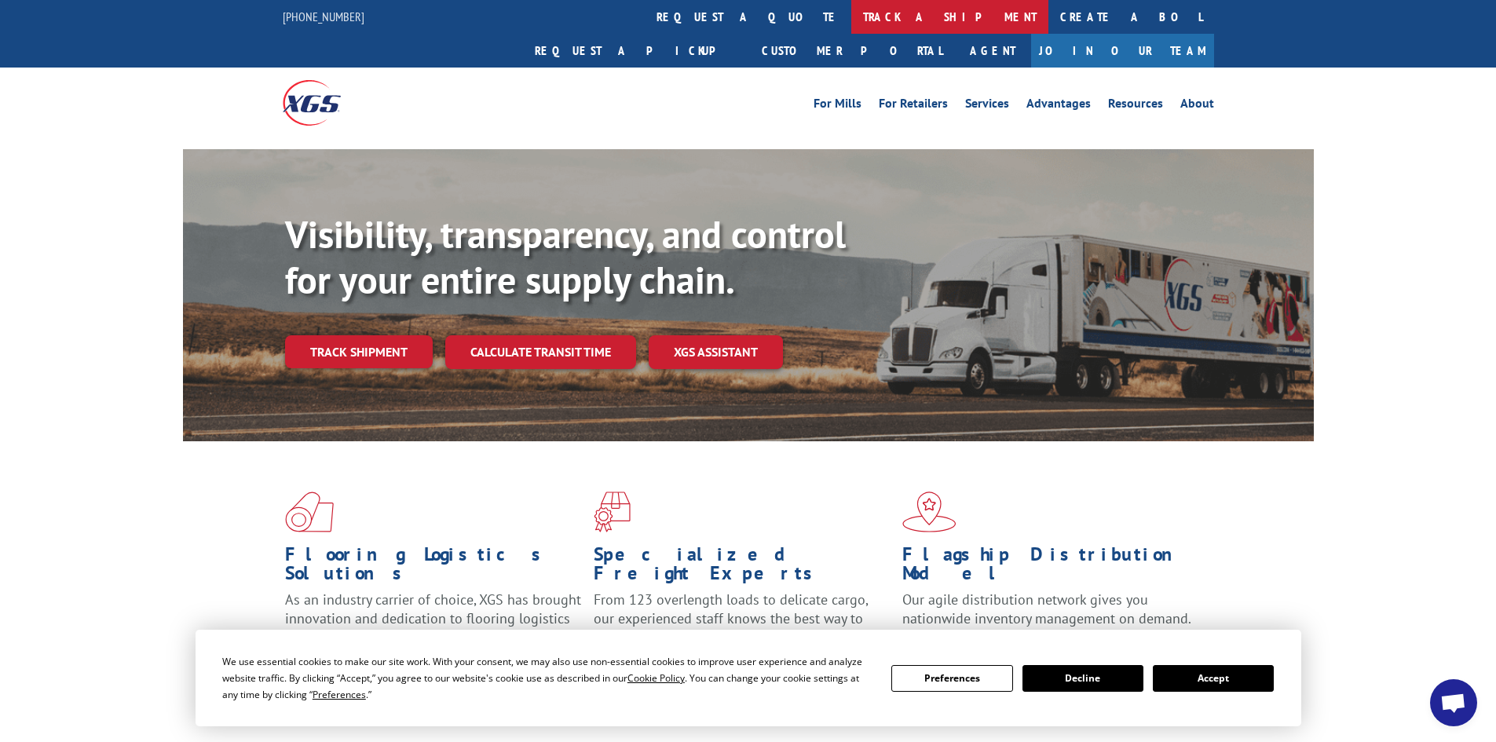 This screenshot has height=742, width=1496. Describe the element at coordinates (547, 678) in the screenshot. I see `div: We use essential cookies to make our site work. With your consent, we may also use non-essential ...` at that location.